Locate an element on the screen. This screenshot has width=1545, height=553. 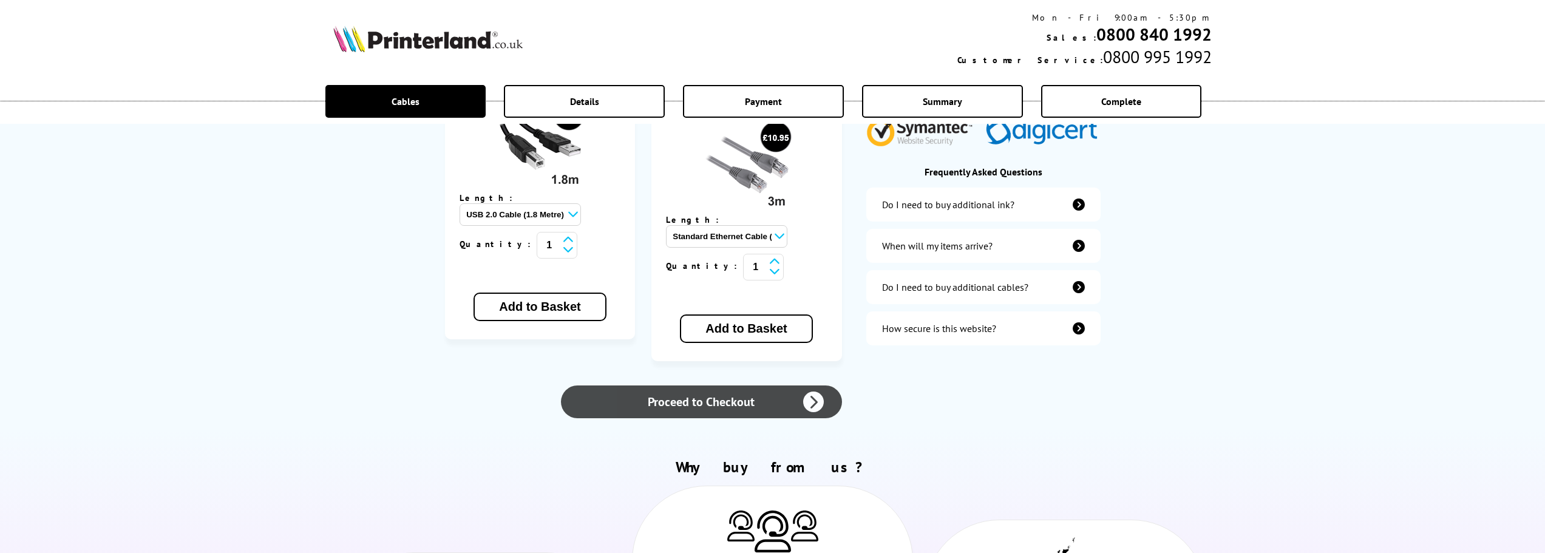
img: usb cable is located at coordinates (540, 144).